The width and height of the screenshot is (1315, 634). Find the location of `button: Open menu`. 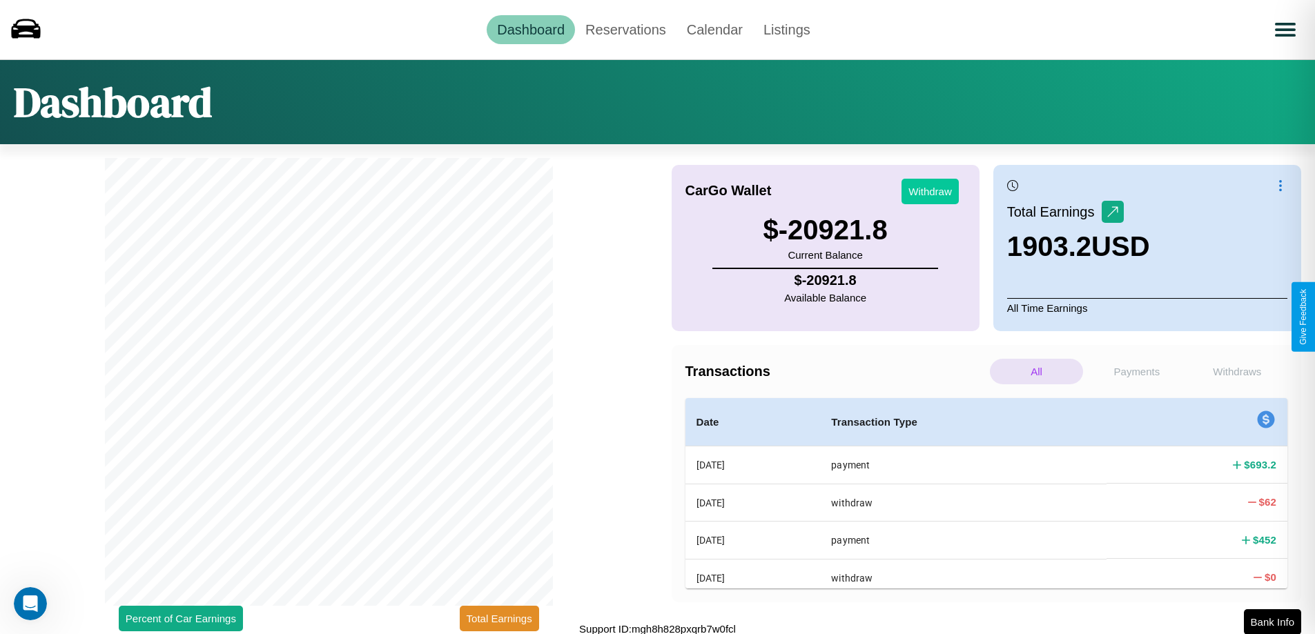

button: Open menu is located at coordinates (1285, 30).